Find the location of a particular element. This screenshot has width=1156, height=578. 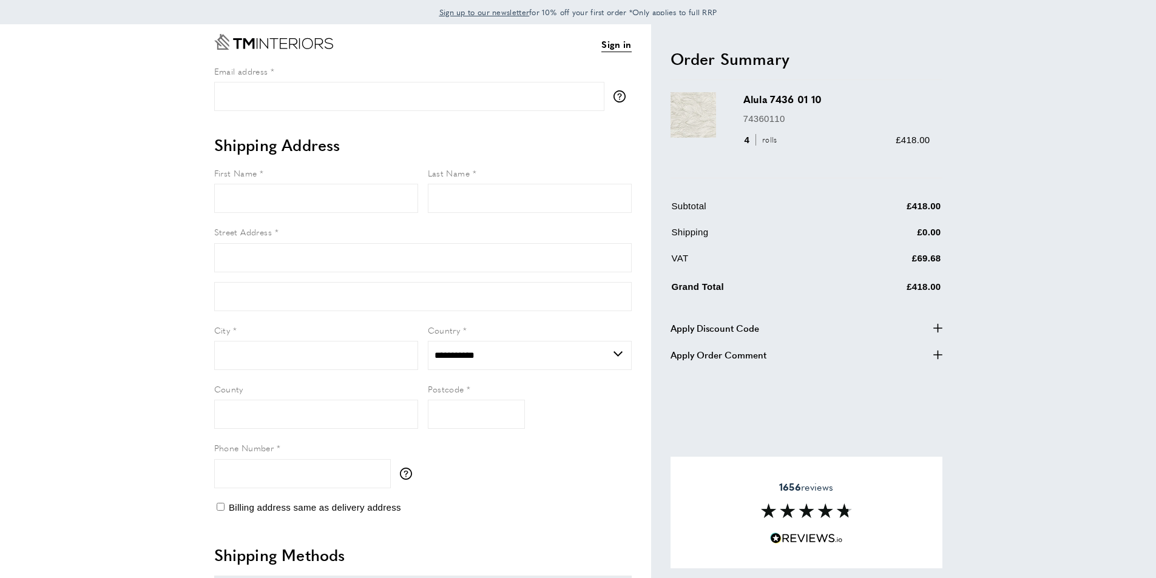

span: rolls is located at coordinates (768, 140).